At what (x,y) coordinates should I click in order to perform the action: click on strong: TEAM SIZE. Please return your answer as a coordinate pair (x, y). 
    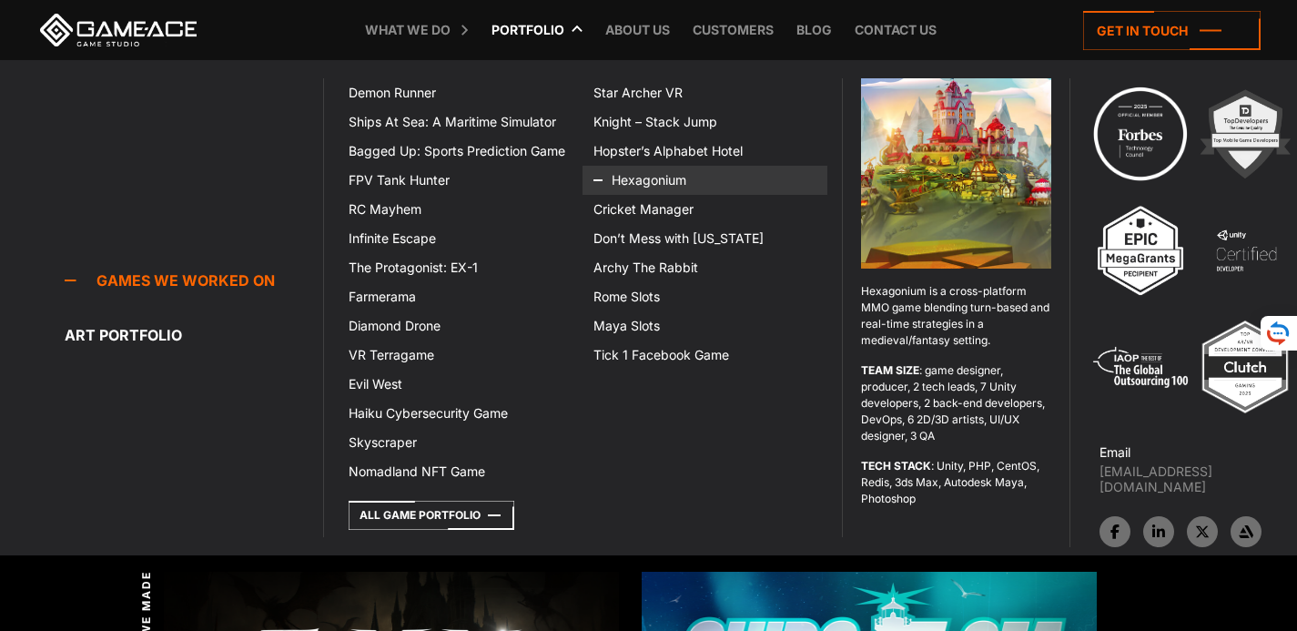
    Looking at the image, I should click on (890, 369).